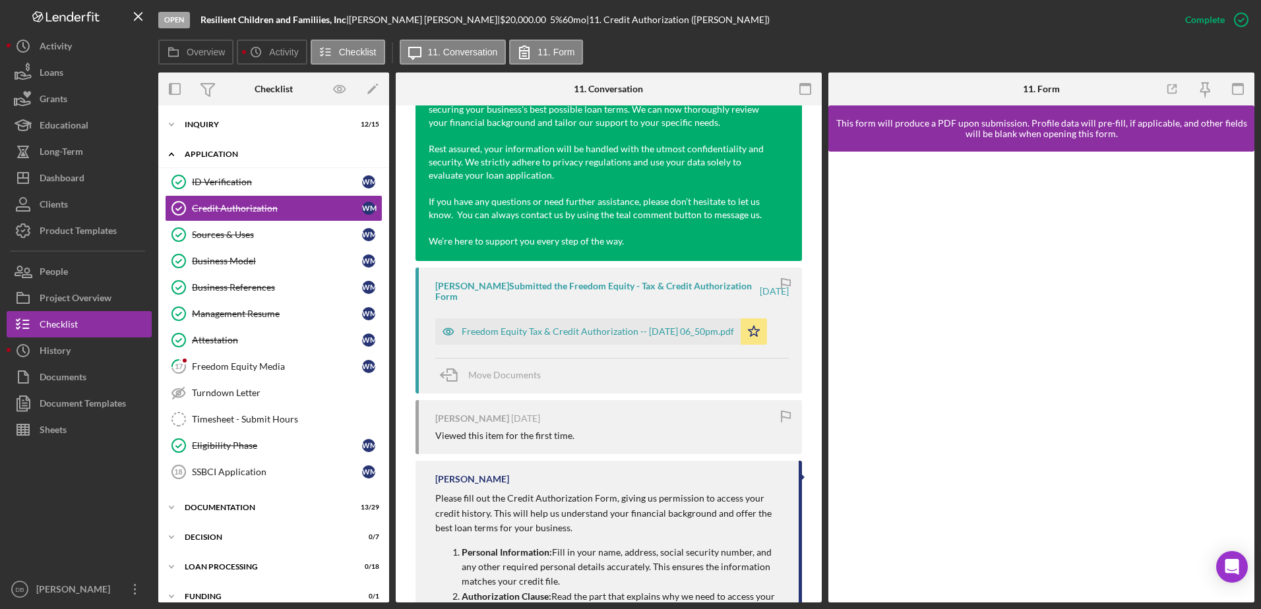 Image resolution: width=1261 pixels, height=609 pixels. I want to click on div: Product Templates, so click(78, 232).